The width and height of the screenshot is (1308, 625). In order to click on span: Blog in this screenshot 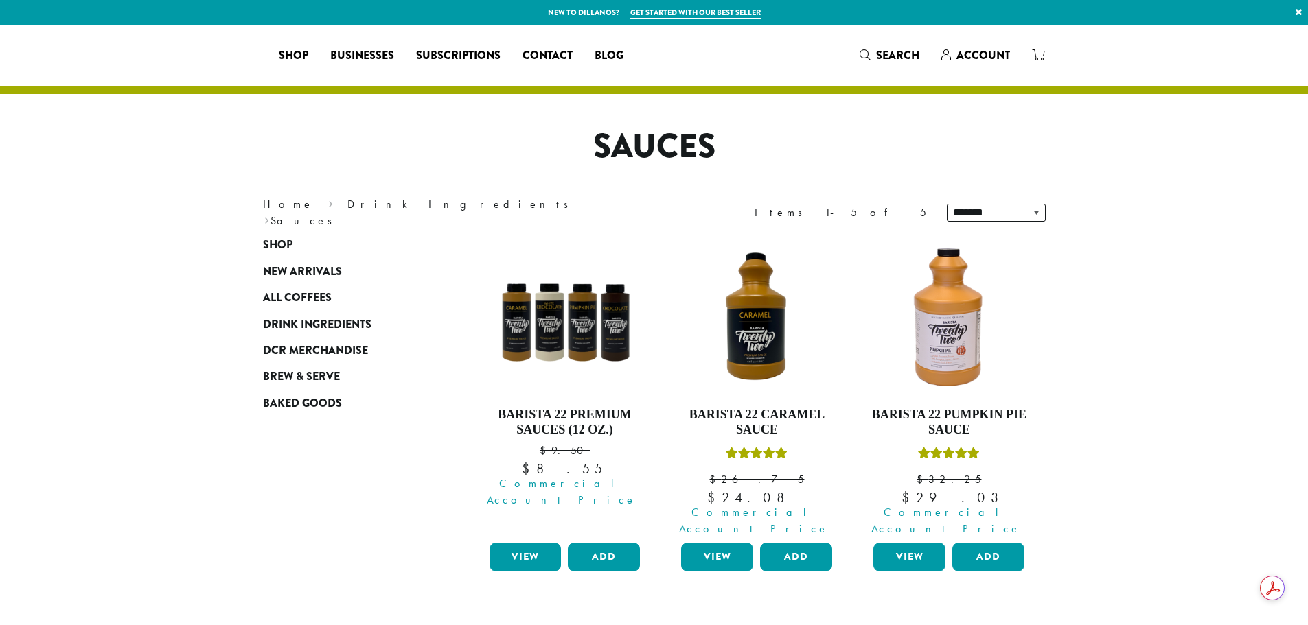, I will do `click(609, 56)`.